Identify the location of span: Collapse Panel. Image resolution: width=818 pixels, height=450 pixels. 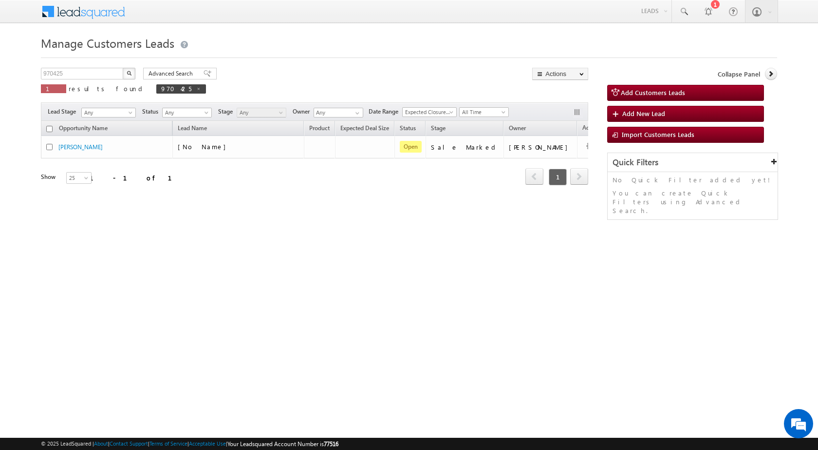
(739, 74).